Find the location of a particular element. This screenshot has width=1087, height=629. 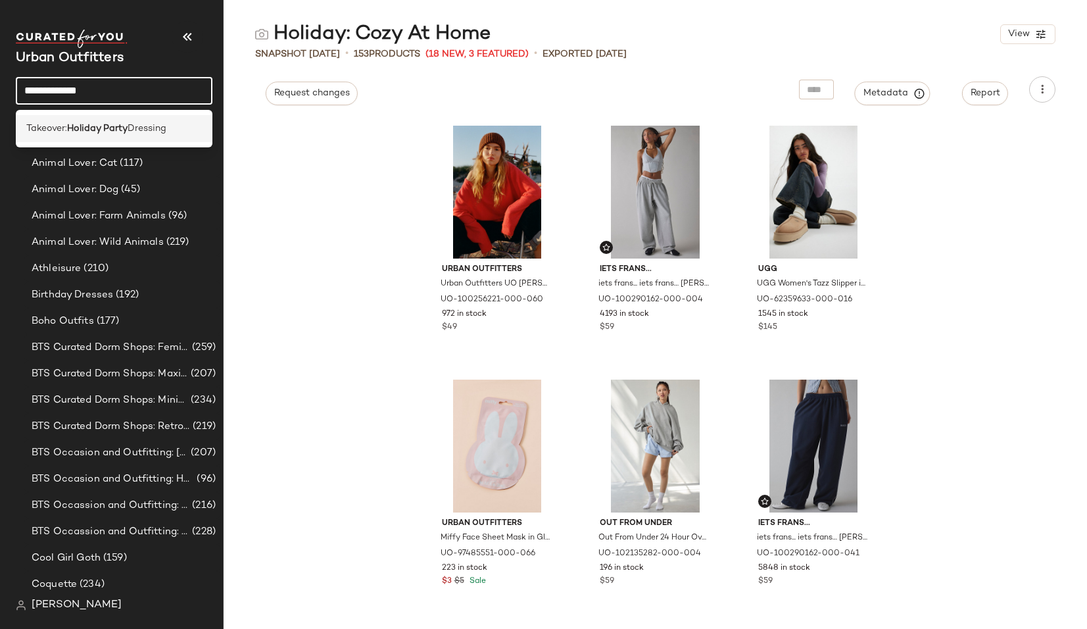

img: 62359633_016_b is located at coordinates (814, 192).